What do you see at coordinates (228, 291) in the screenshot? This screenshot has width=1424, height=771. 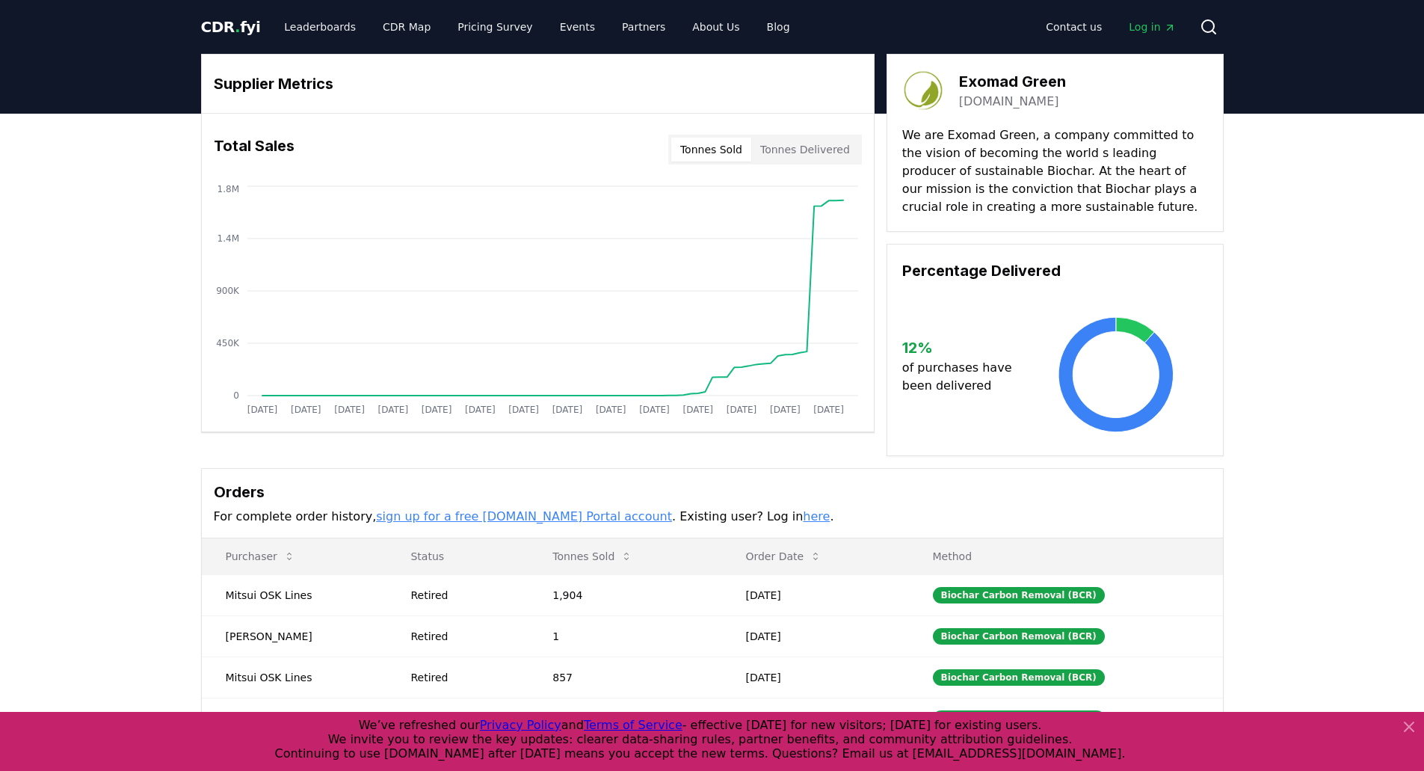 I see `tspan: 900K` at bounding box center [228, 291].